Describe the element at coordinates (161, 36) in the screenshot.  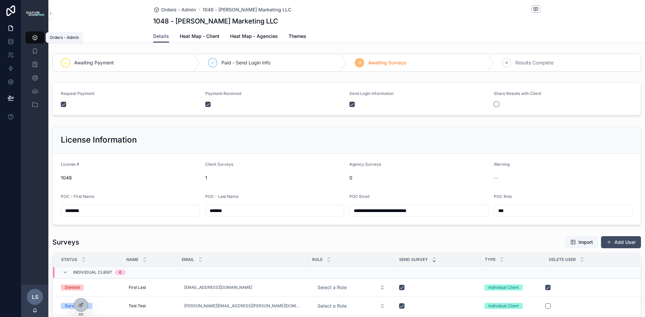
I see `span: Details` at that location.